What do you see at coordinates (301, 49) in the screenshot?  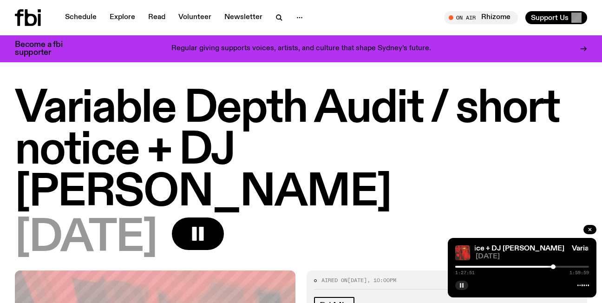 I see `p: Regular giving supports voices, artists, and culture that shape Sydney’s future.` at bounding box center [301, 49].